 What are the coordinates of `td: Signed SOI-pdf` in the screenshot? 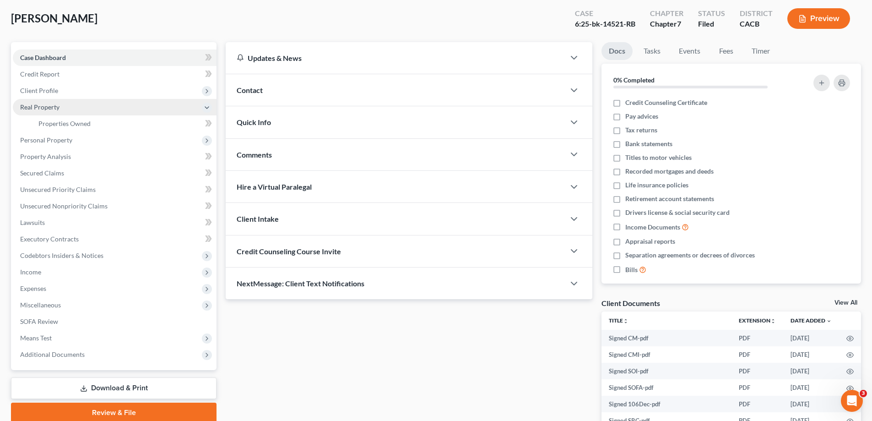 It's located at (667, 371).